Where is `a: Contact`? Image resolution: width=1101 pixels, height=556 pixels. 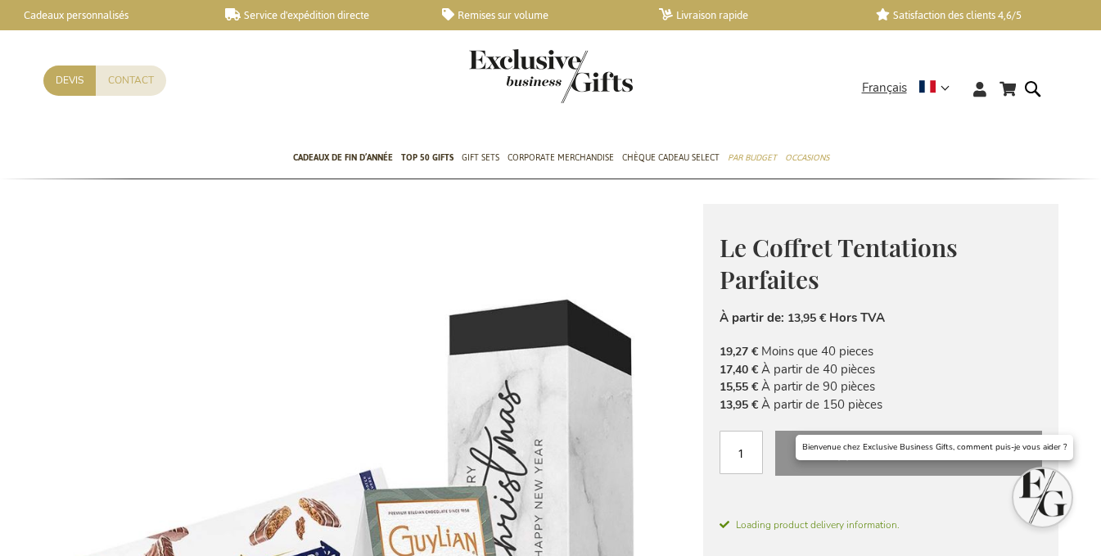 a: Contact is located at coordinates (131, 80).